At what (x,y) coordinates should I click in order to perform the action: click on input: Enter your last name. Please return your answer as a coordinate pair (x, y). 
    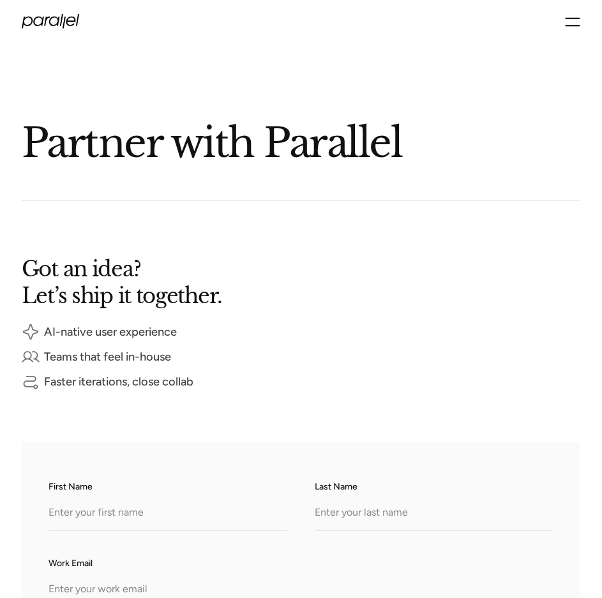
    Looking at the image, I should click on (434, 513).